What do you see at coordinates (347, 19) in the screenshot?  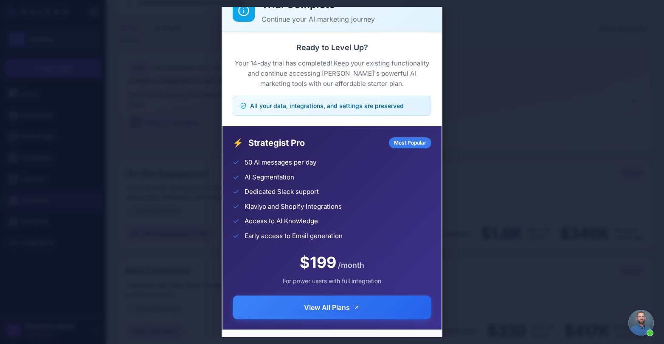 I see `p: Continue your AI marketing journey` at bounding box center [347, 19].